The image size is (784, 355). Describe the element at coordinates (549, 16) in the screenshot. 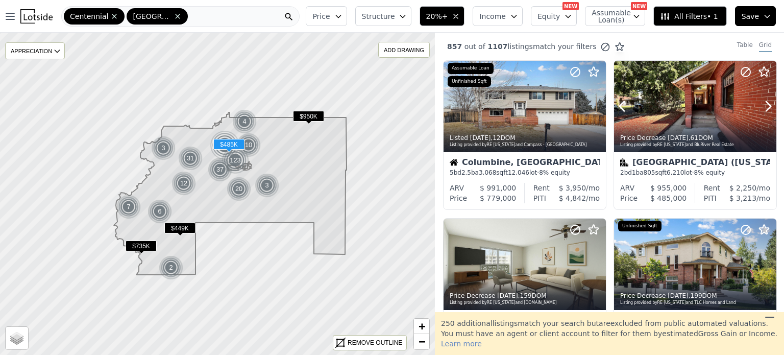

I see `span: Equity` at that location.